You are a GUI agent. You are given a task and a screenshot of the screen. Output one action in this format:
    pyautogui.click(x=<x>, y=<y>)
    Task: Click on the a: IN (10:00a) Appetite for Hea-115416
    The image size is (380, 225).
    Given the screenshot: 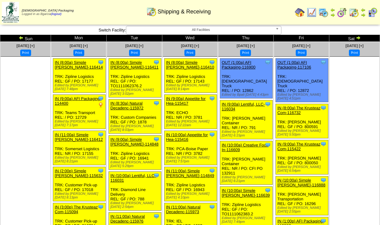 What is the action you would take?
    pyautogui.click(x=187, y=137)
    